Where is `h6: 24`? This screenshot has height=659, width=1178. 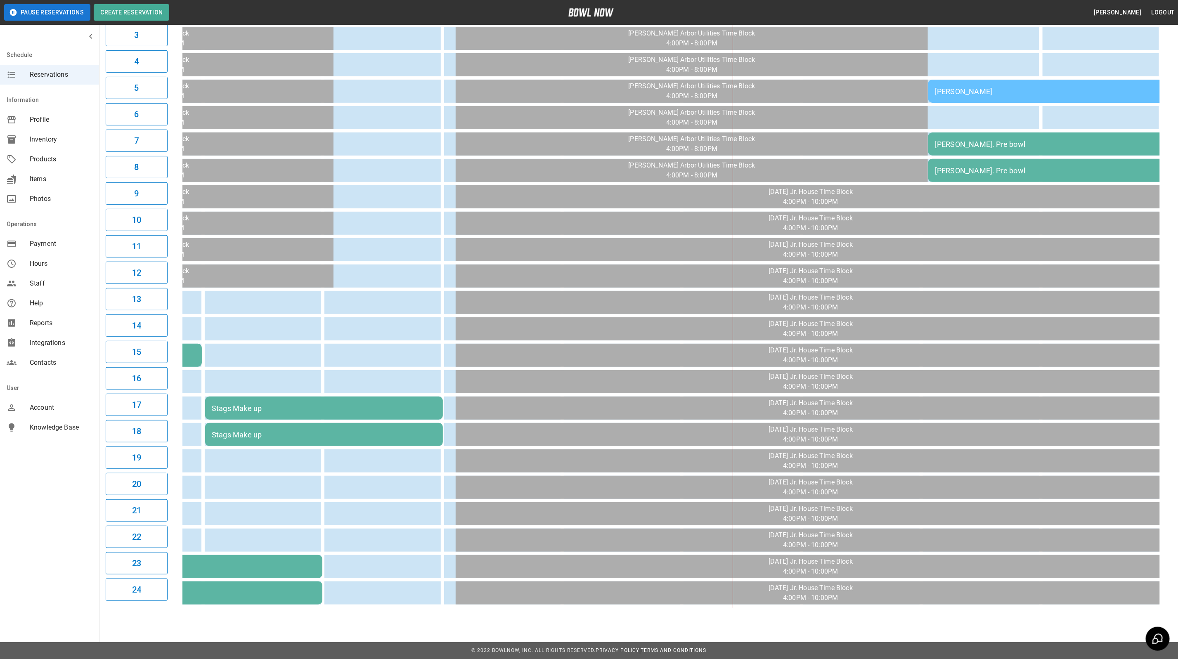 h6: 24 is located at coordinates (137, 590).